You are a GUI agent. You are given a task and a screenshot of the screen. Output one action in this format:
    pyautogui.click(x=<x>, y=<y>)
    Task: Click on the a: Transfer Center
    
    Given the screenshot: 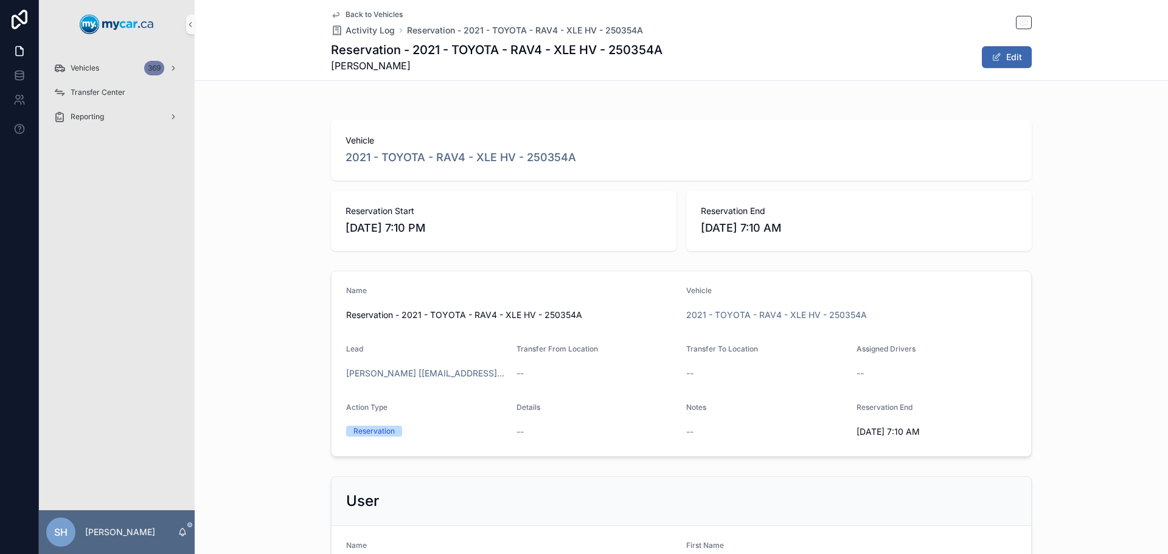 What is the action you would take?
    pyautogui.click(x=117, y=92)
    